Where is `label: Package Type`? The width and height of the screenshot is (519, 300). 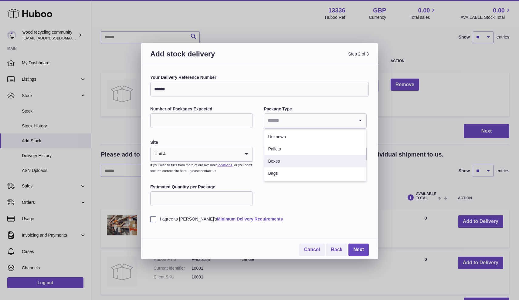
label: Package Type is located at coordinates (315, 109).